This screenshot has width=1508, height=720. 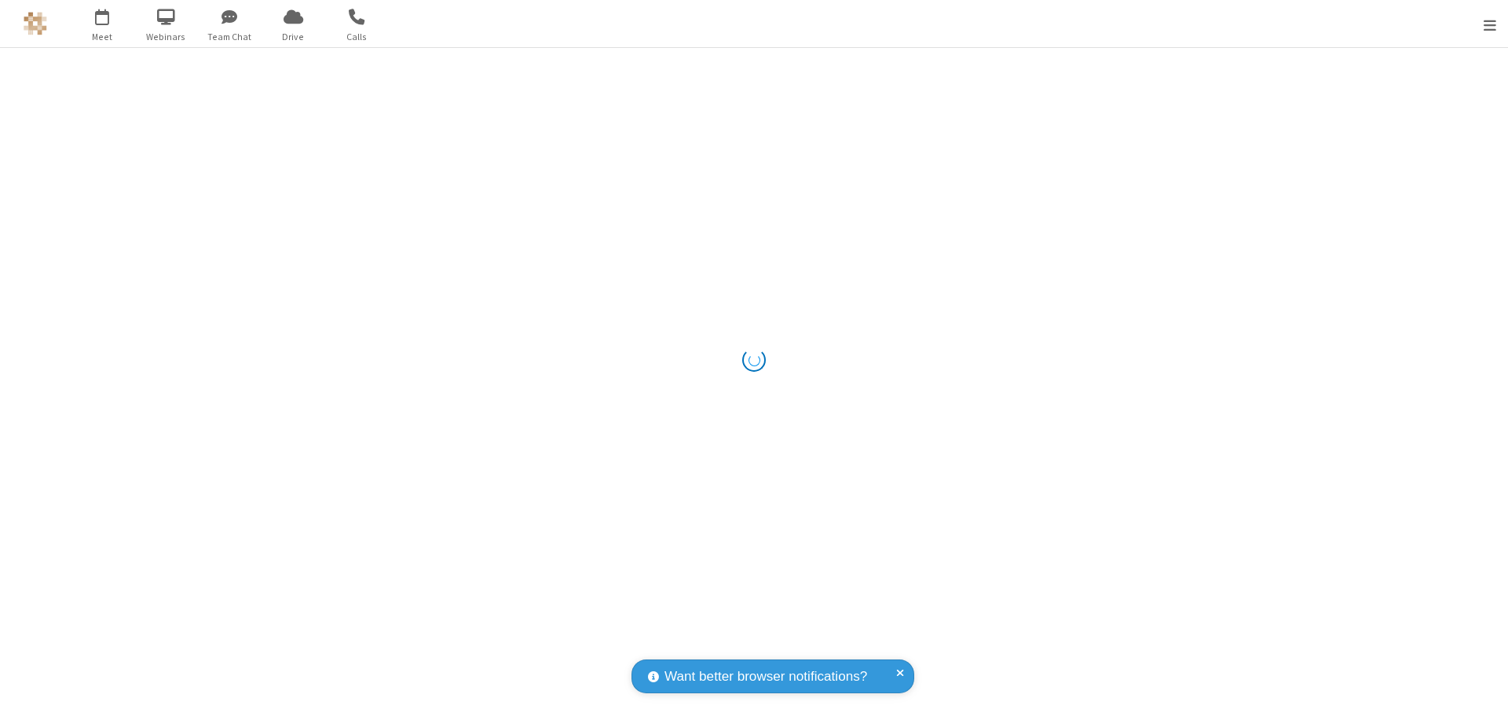 What do you see at coordinates (293, 37) in the screenshot?
I see `span: Drive` at bounding box center [293, 37].